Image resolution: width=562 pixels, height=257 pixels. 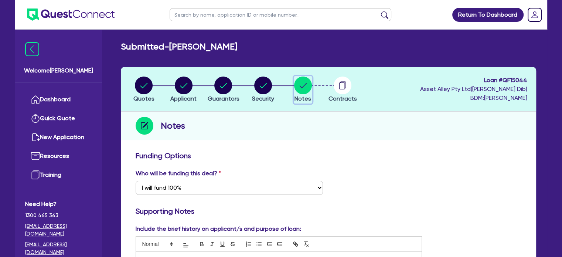 I want to click on label: Include the brief history on applicant/s and purpose of loan:, so click(x=218, y=229).